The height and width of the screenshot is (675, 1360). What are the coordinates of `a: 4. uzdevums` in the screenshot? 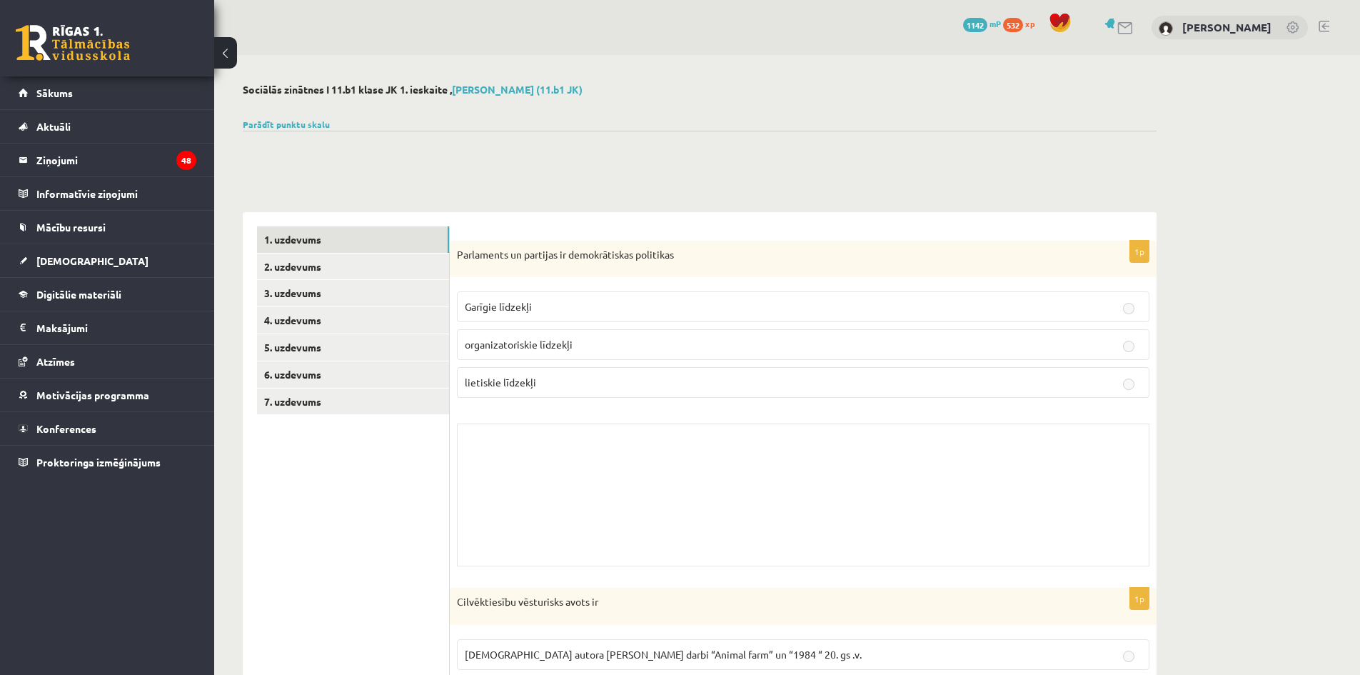 It's located at (353, 320).